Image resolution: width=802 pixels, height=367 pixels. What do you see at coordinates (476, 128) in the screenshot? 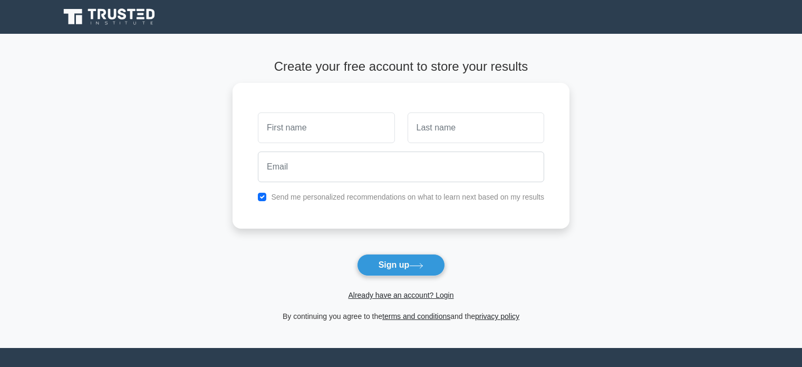
I see `input: Last name` at bounding box center [476, 128].